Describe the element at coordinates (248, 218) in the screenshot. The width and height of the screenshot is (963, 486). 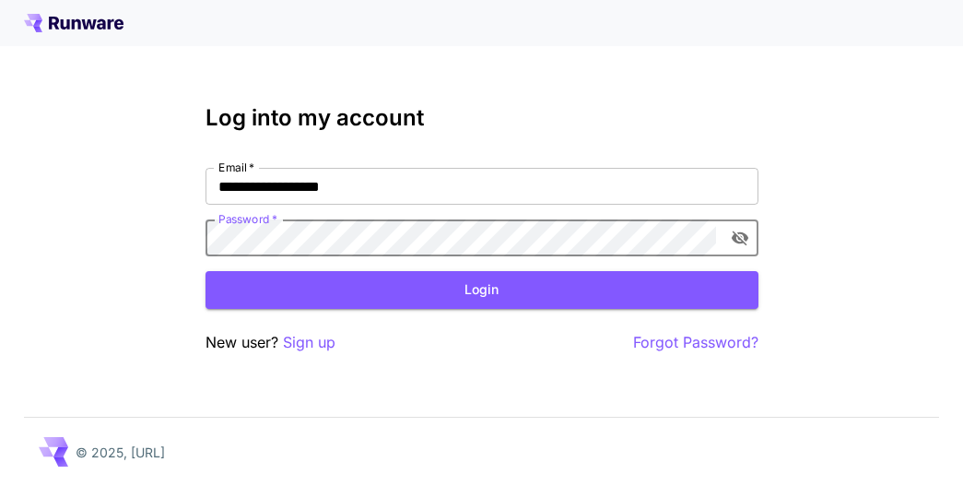
I see `label: Password` at that location.